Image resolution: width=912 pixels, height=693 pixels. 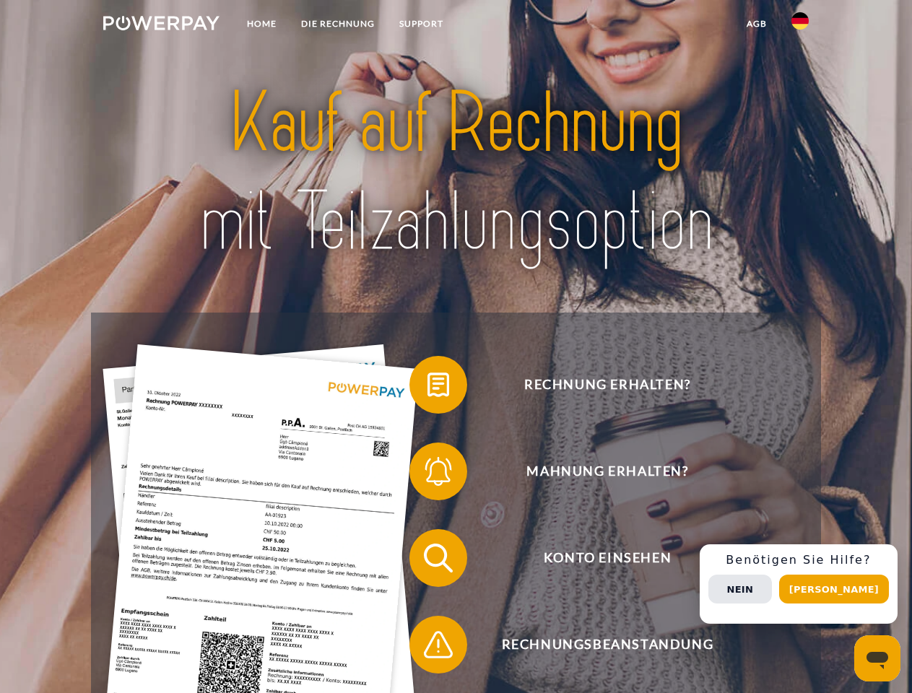 What do you see at coordinates (799, 584) in the screenshot?
I see `div: Schnellhilfe` at bounding box center [799, 584].